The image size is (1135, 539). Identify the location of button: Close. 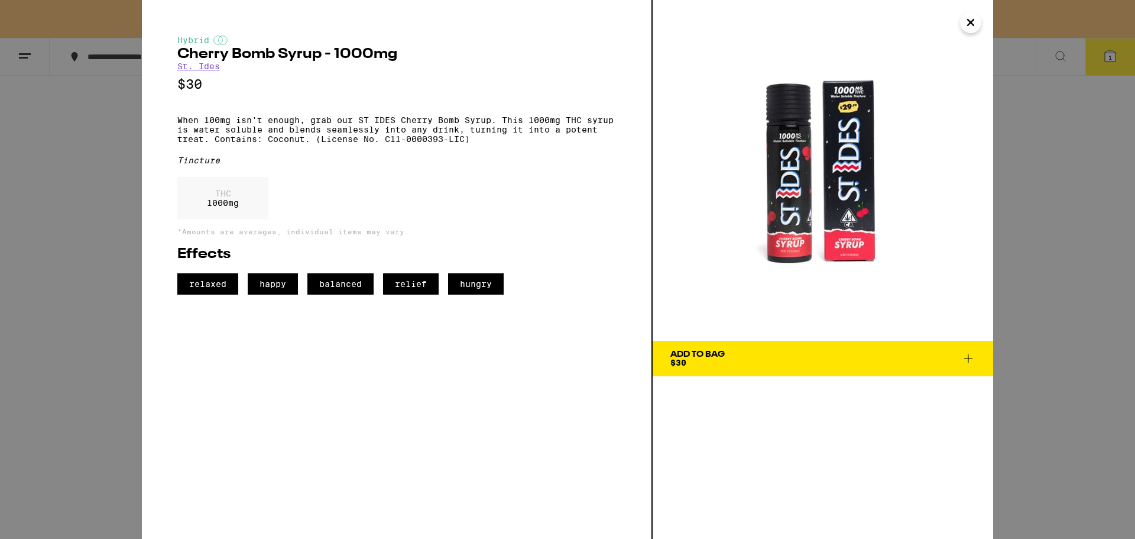
(971, 22).